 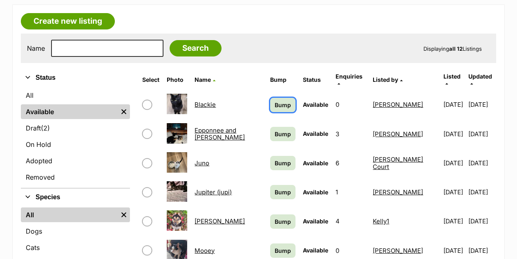 I want to click on a: Dogs, so click(x=75, y=231).